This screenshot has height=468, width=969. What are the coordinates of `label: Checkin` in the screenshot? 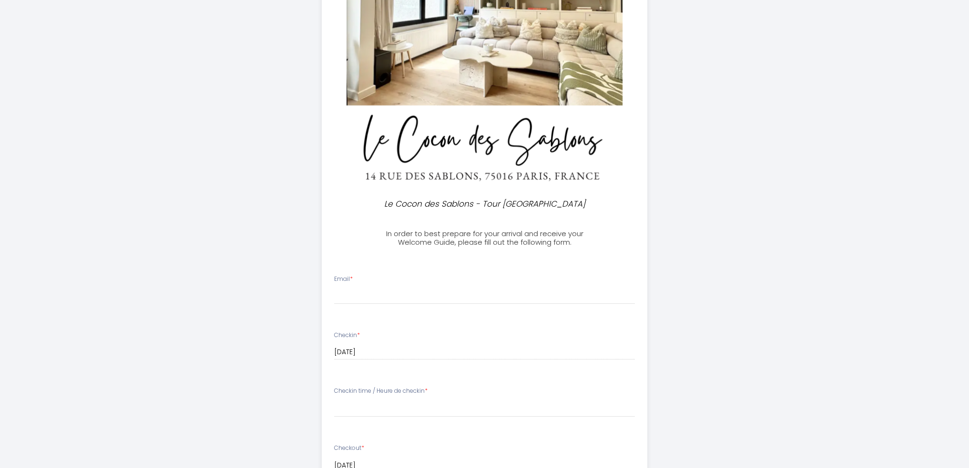 It's located at (347, 335).